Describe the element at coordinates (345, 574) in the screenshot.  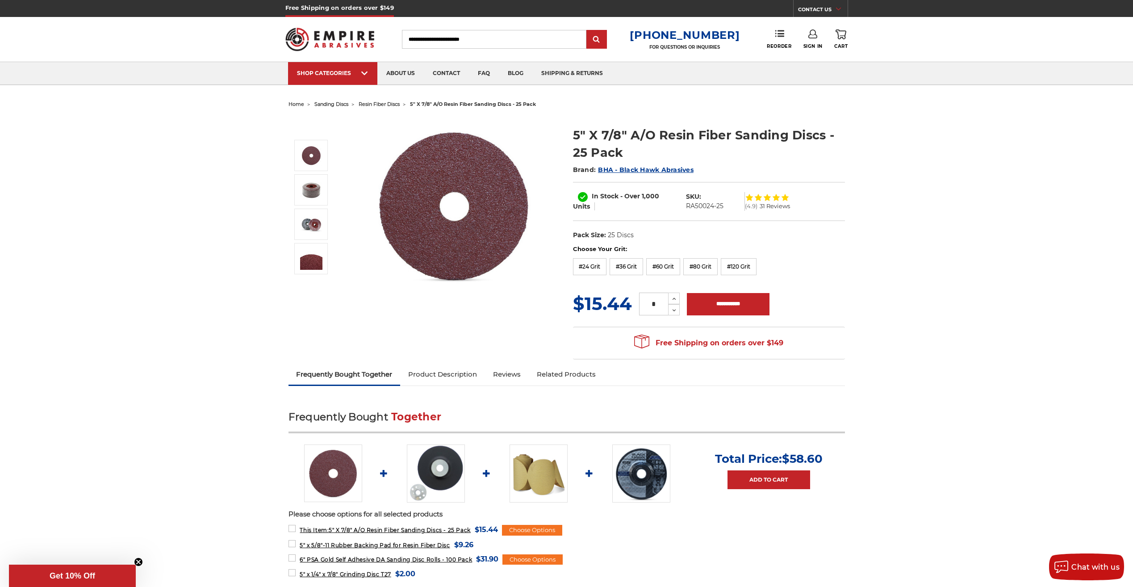
I see `span: 5" x 1/4" x 7/8" Grinding Disc T27` at that location.